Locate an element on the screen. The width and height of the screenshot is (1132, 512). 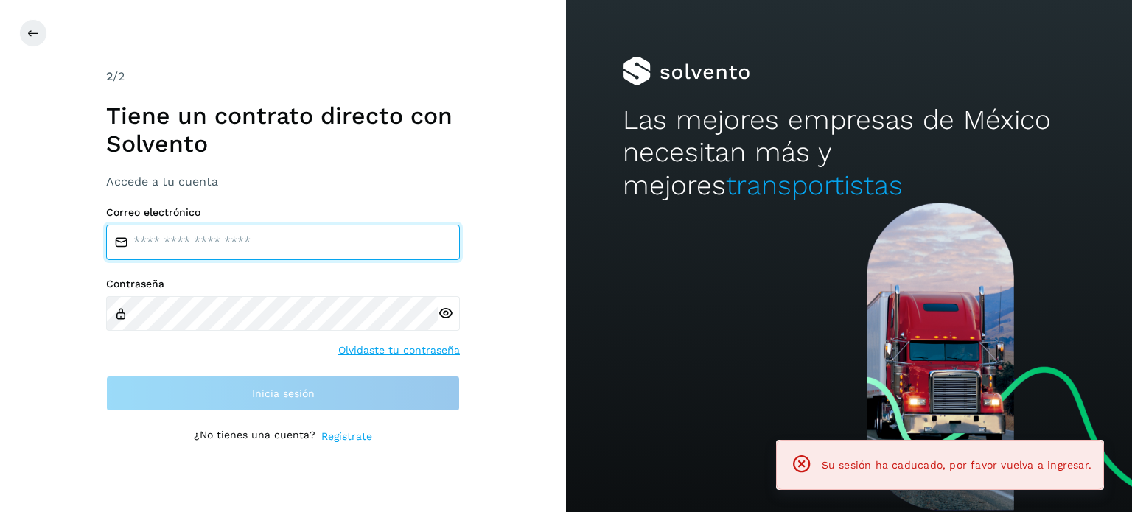
p: ¿No tienes una cuenta? is located at coordinates (254, 436).